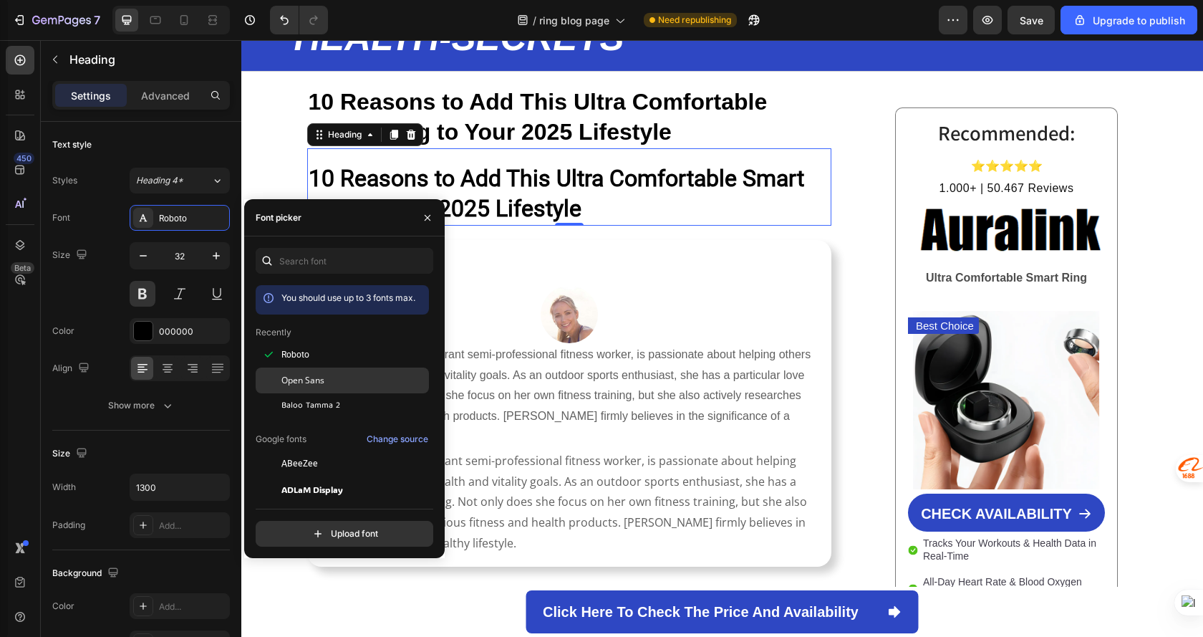  What do you see at coordinates (303, 380) in the screenshot?
I see `span: Open Sans` at bounding box center [303, 380].